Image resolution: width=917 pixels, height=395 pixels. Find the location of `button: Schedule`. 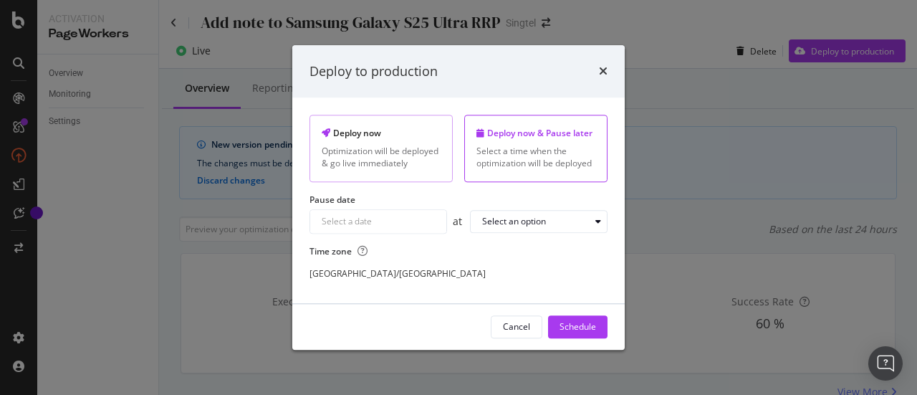

button: Schedule is located at coordinates (578, 327).